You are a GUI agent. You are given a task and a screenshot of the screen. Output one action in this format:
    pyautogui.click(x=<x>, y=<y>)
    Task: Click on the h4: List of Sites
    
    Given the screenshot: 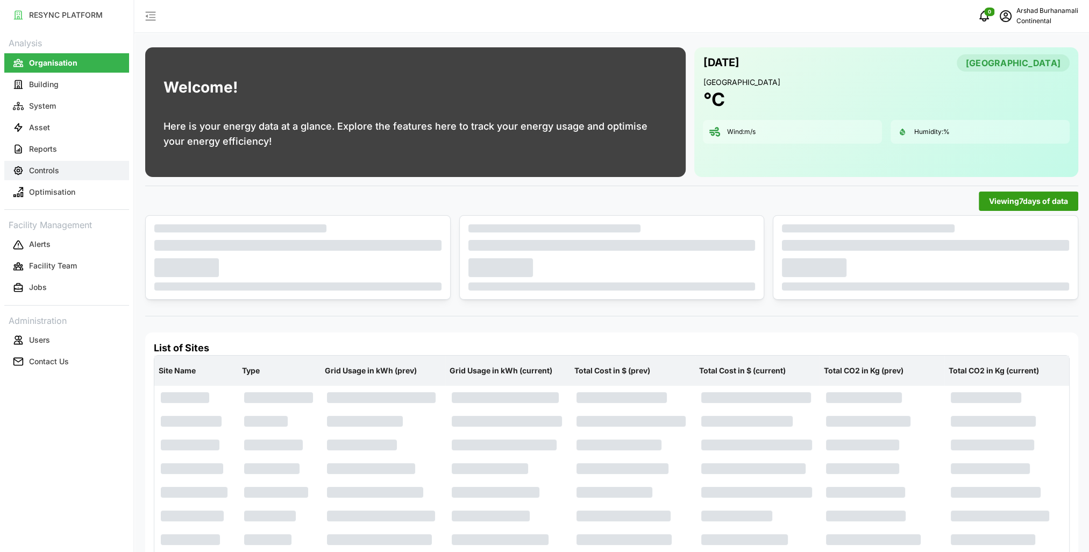 What is the action you would take?
    pyautogui.click(x=612, y=348)
    